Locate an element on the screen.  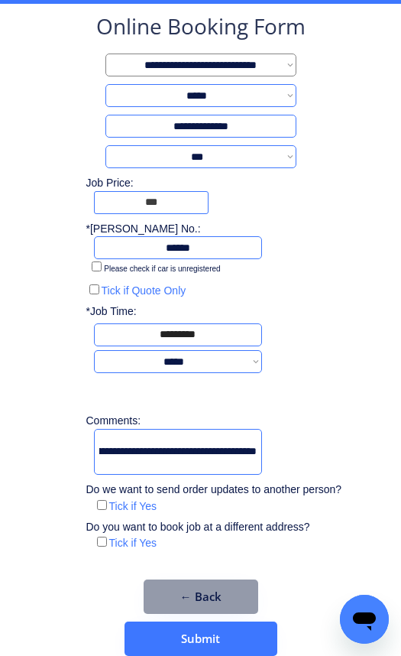
div: Online Booking Form is located at coordinates (201, 28).